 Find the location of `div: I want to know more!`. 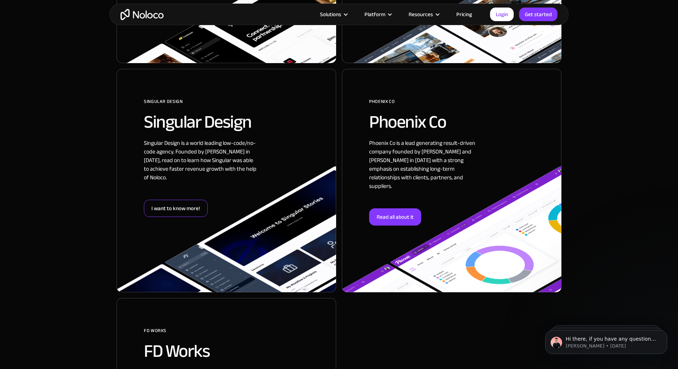

div: I want to know more! is located at coordinates (176, 209).